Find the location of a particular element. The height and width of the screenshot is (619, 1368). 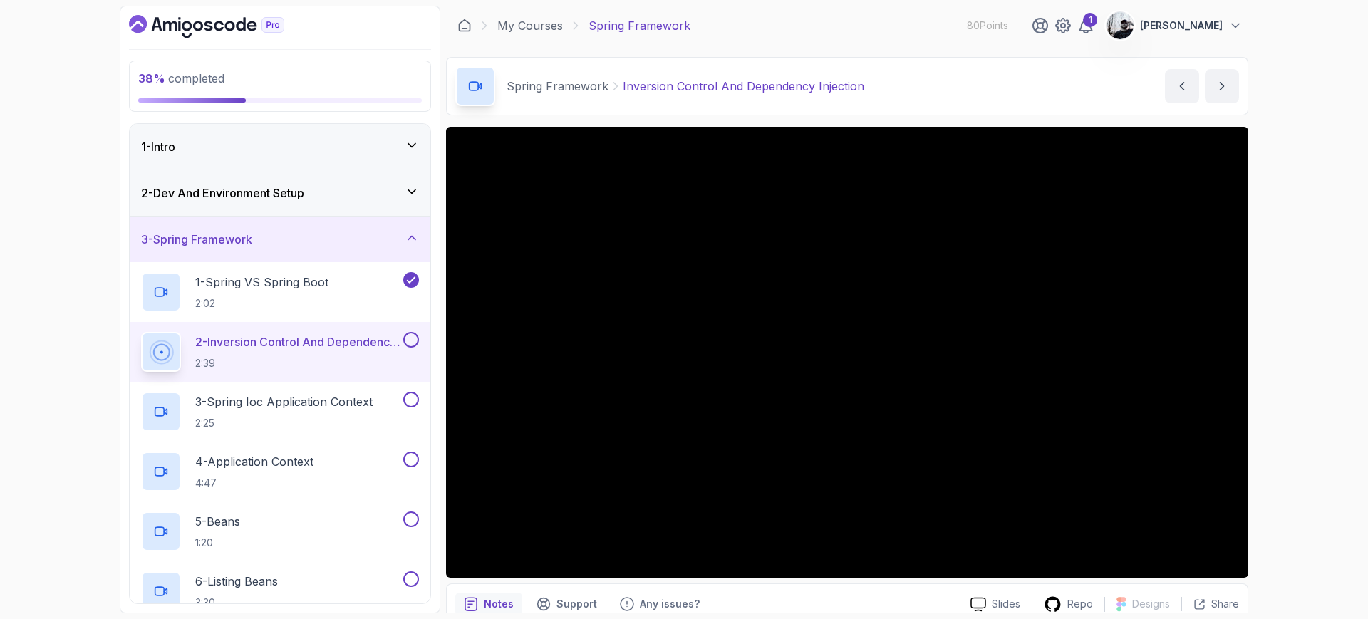

p: 2:02 is located at coordinates (262, 304).